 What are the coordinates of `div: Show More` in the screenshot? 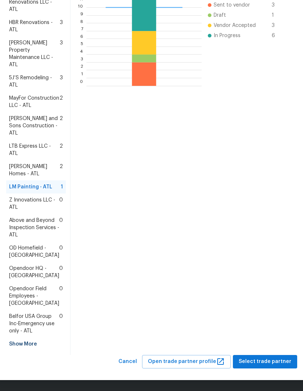 It's located at (36, 344).